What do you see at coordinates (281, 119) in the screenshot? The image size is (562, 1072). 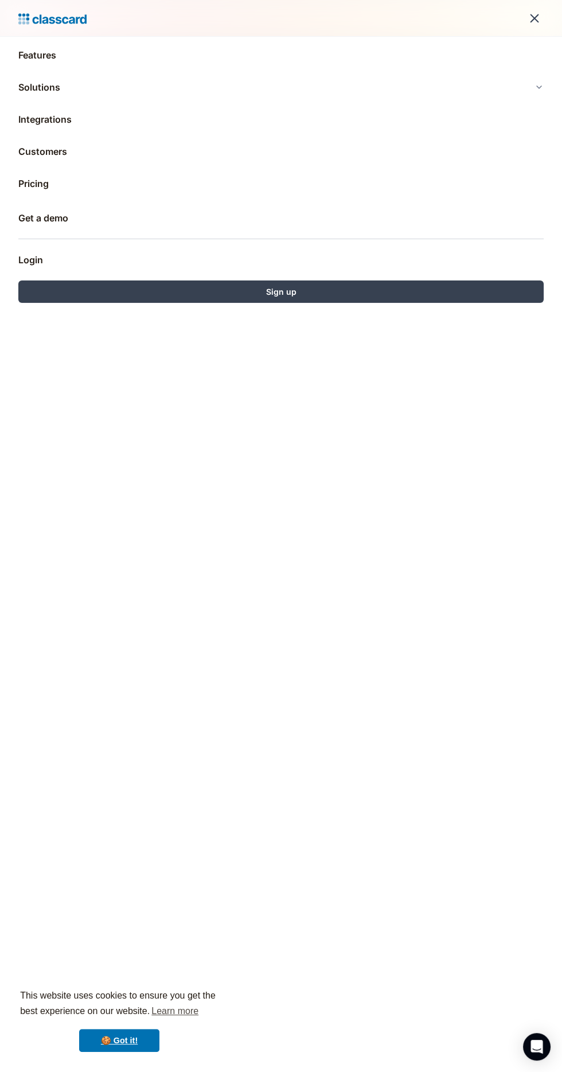 I see `a: Integrations` at bounding box center [281, 119].